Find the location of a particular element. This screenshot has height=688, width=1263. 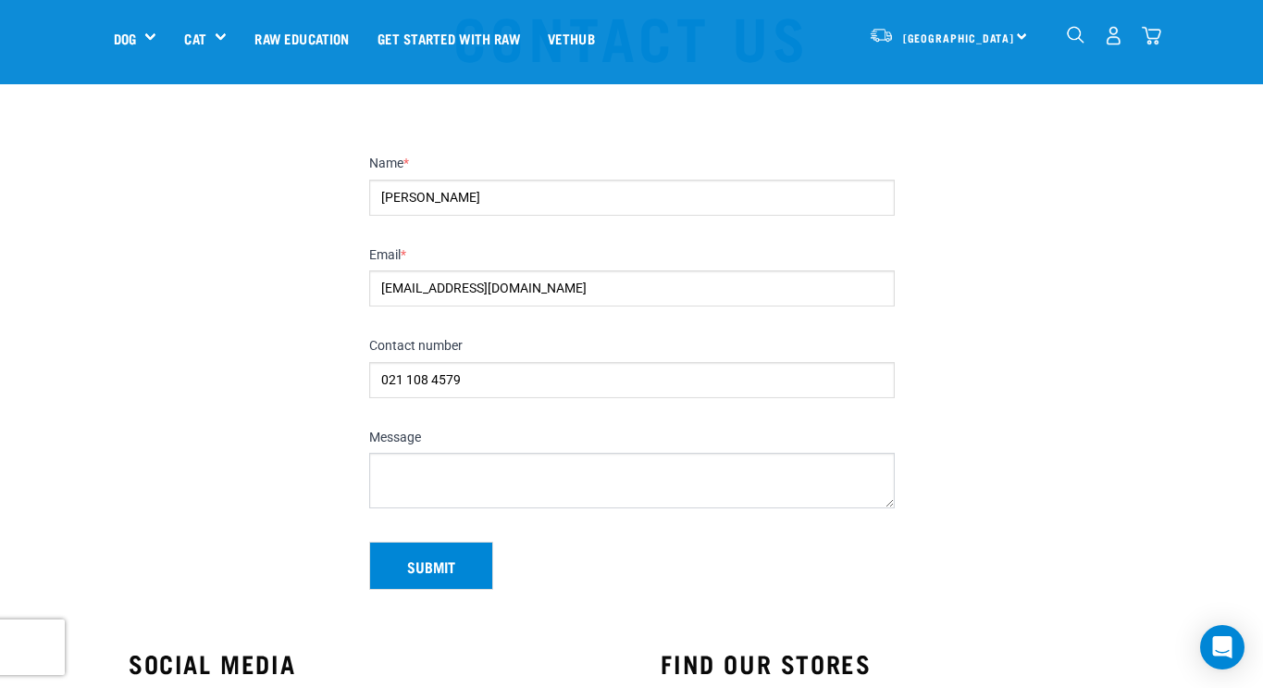

a: Dog is located at coordinates (125, 38).